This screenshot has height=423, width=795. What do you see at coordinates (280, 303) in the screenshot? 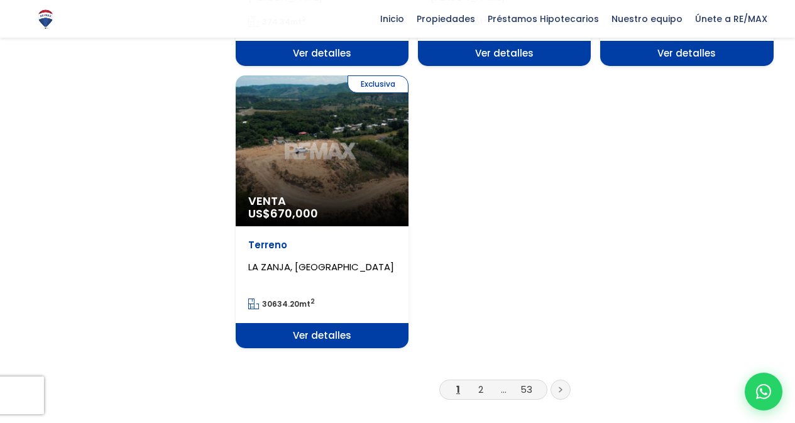
I see `span: 30634.20` at bounding box center [280, 303].